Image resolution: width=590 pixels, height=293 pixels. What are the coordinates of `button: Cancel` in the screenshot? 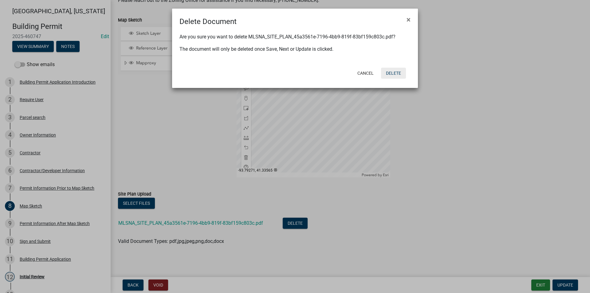 It's located at (365, 73).